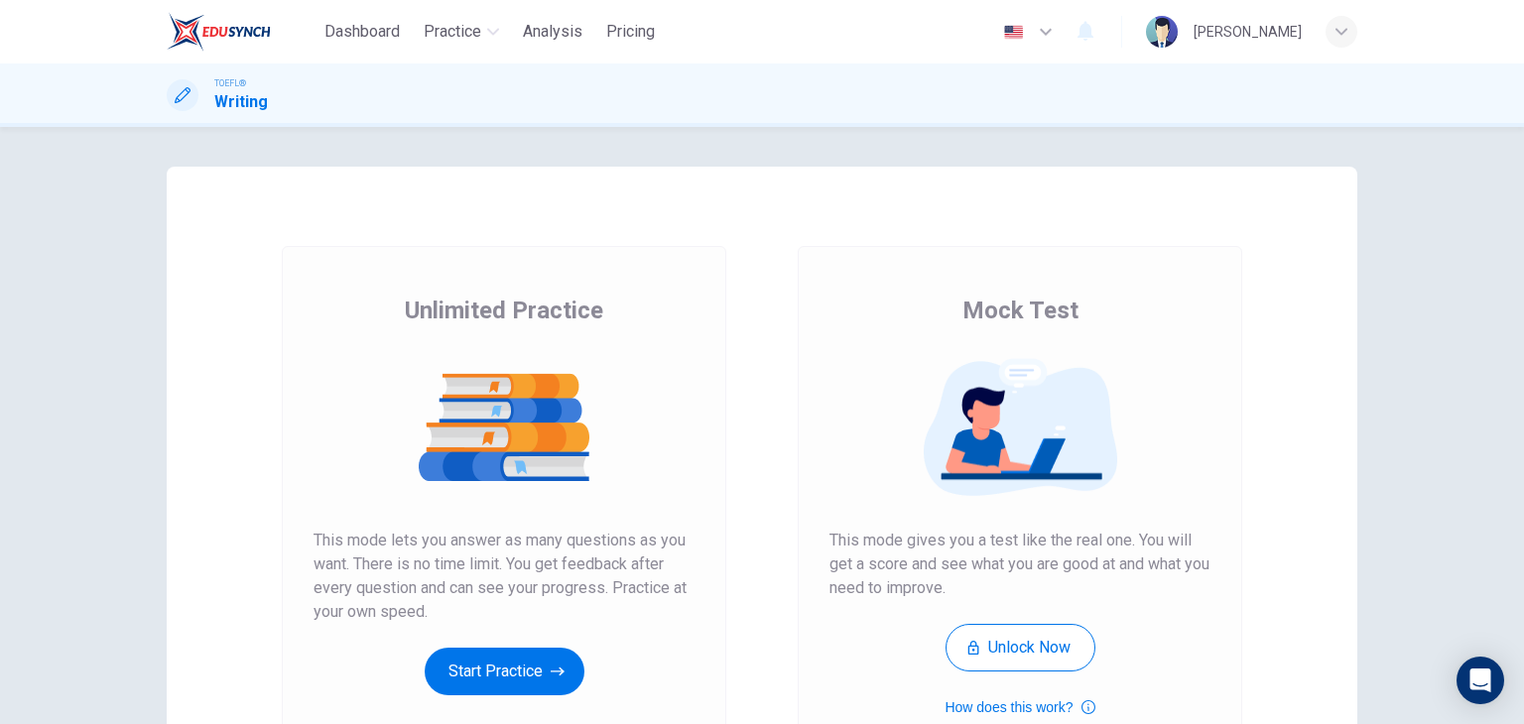 This screenshot has width=1524, height=724. Describe the element at coordinates (241, 102) in the screenshot. I see `h1: Writing` at that location.